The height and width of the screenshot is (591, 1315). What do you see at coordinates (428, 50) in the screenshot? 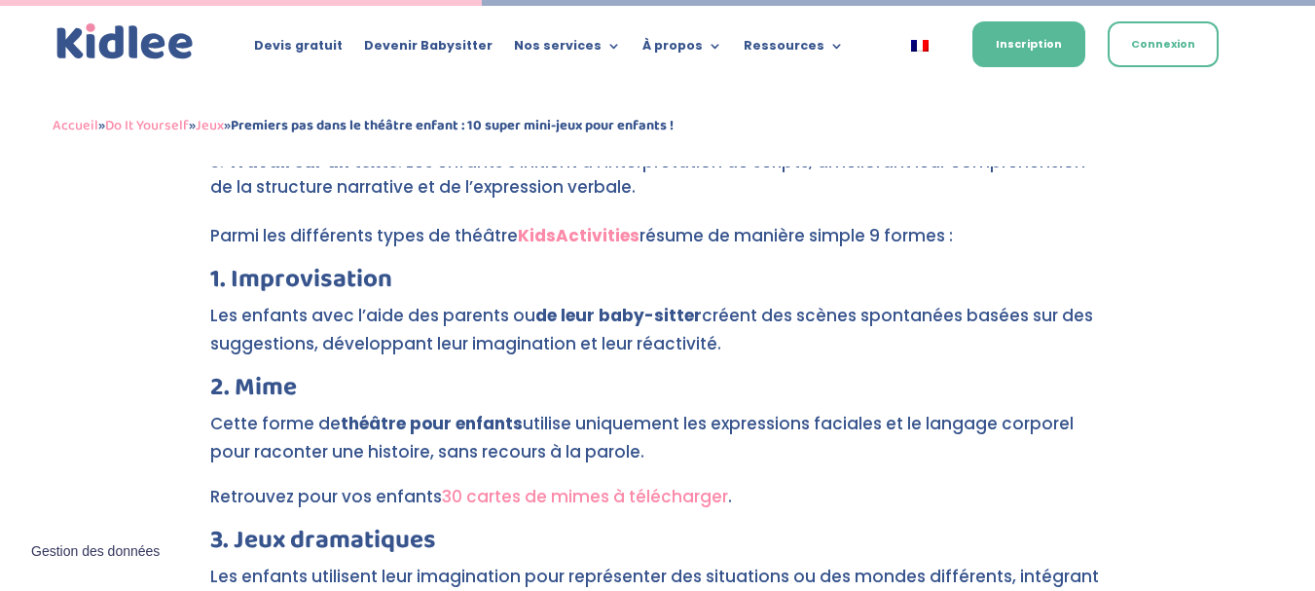
I see `a: Devenir Babysitter` at bounding box center [428, 50].